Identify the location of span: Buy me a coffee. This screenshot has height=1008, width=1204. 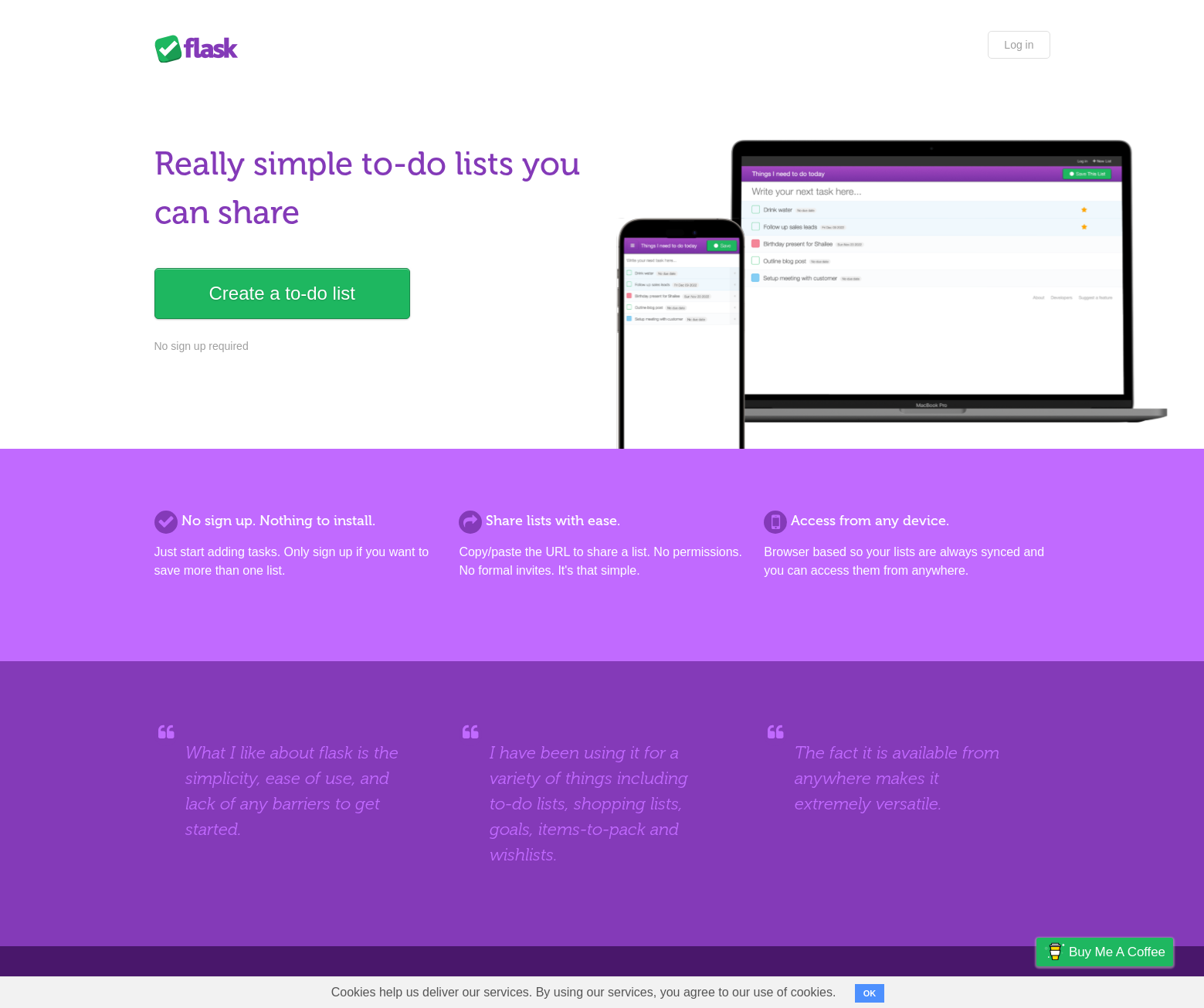
(1116, 952).